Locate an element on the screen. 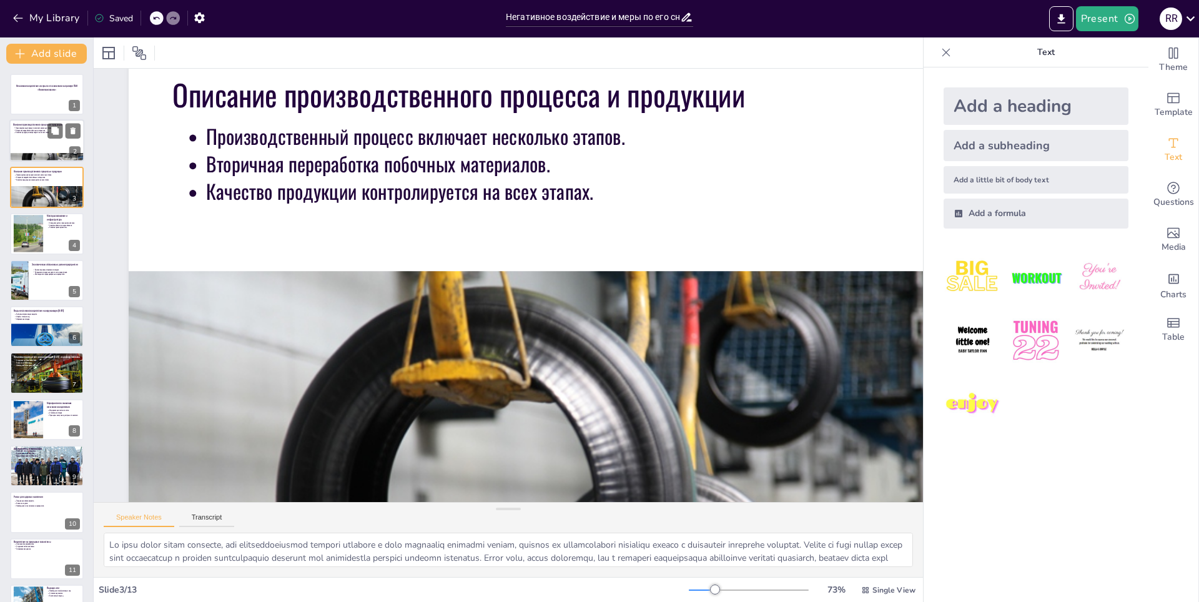 The width and height of the screenshot is (1199, 602). p: Риски для здоровья населения is located at coordinates (30, 497).